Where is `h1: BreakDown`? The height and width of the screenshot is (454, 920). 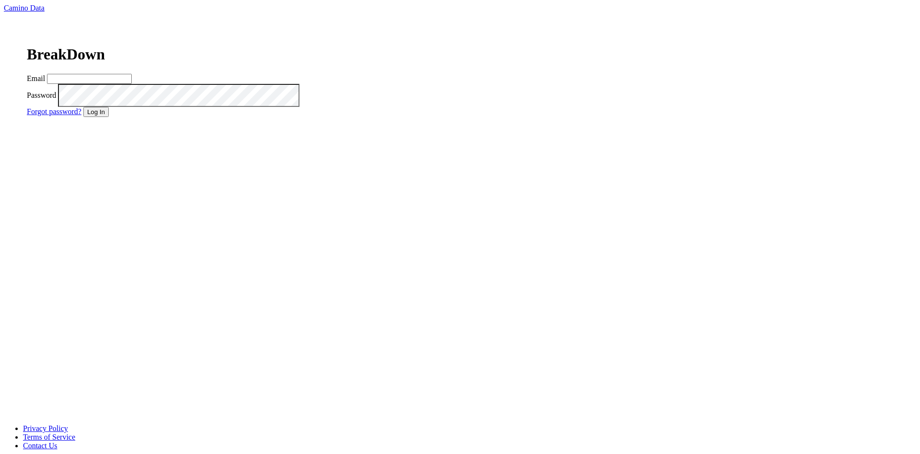
h1: BreakDown is located at coordinates (171, 54).